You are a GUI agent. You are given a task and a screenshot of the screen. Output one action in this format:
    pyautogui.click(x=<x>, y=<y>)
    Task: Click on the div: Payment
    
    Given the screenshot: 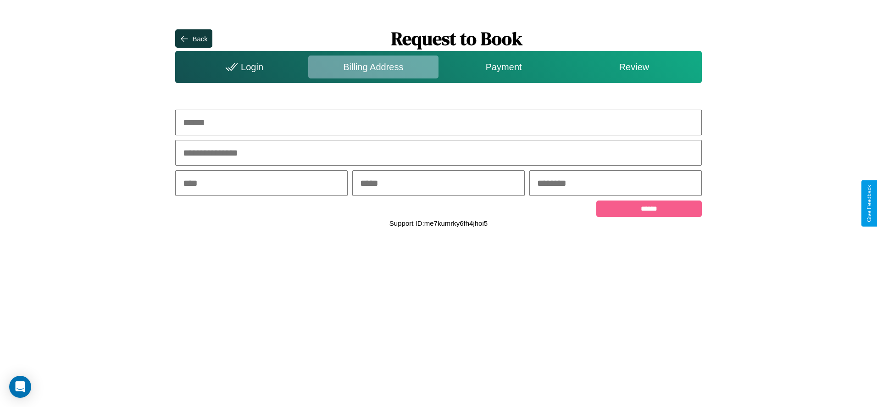 What is the action you would take?
    pyautogui.click(x=503, y=67)
    